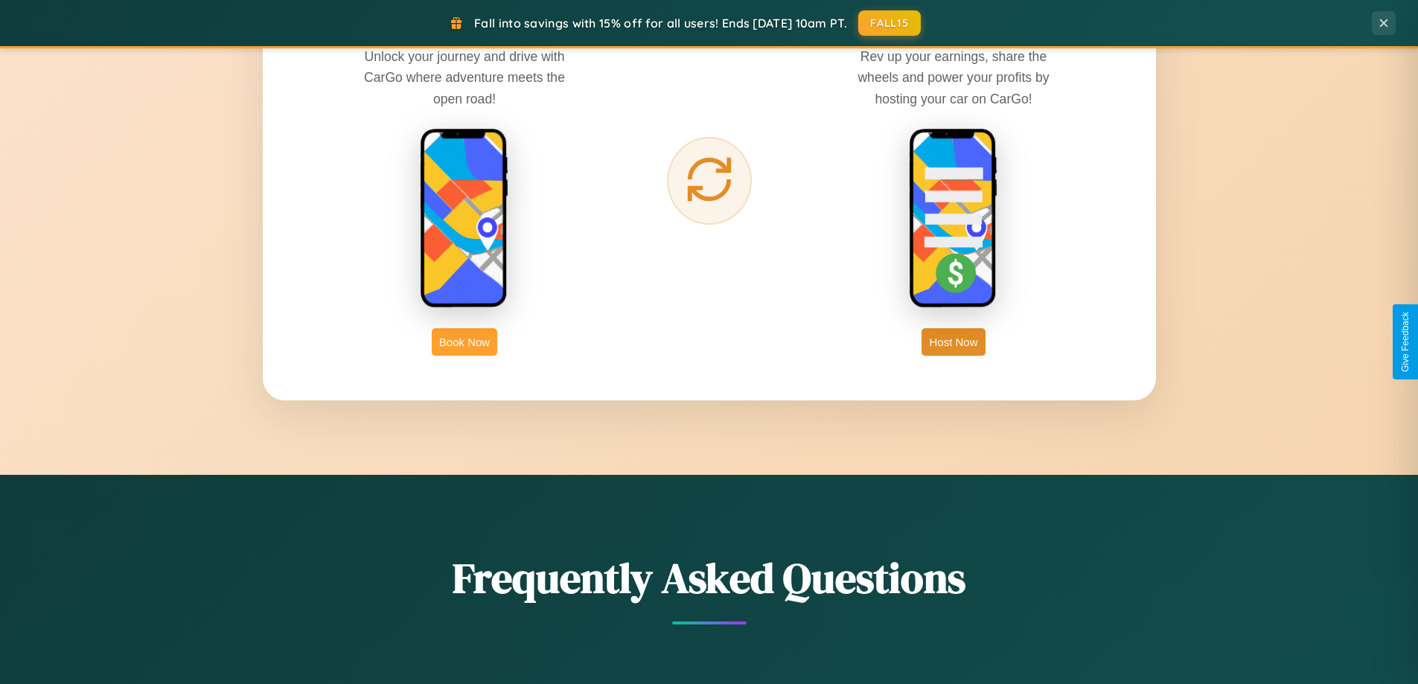 The width and height of the screenshot is (1418, 684). I want to click on img: rent phone, so click(464, 219).